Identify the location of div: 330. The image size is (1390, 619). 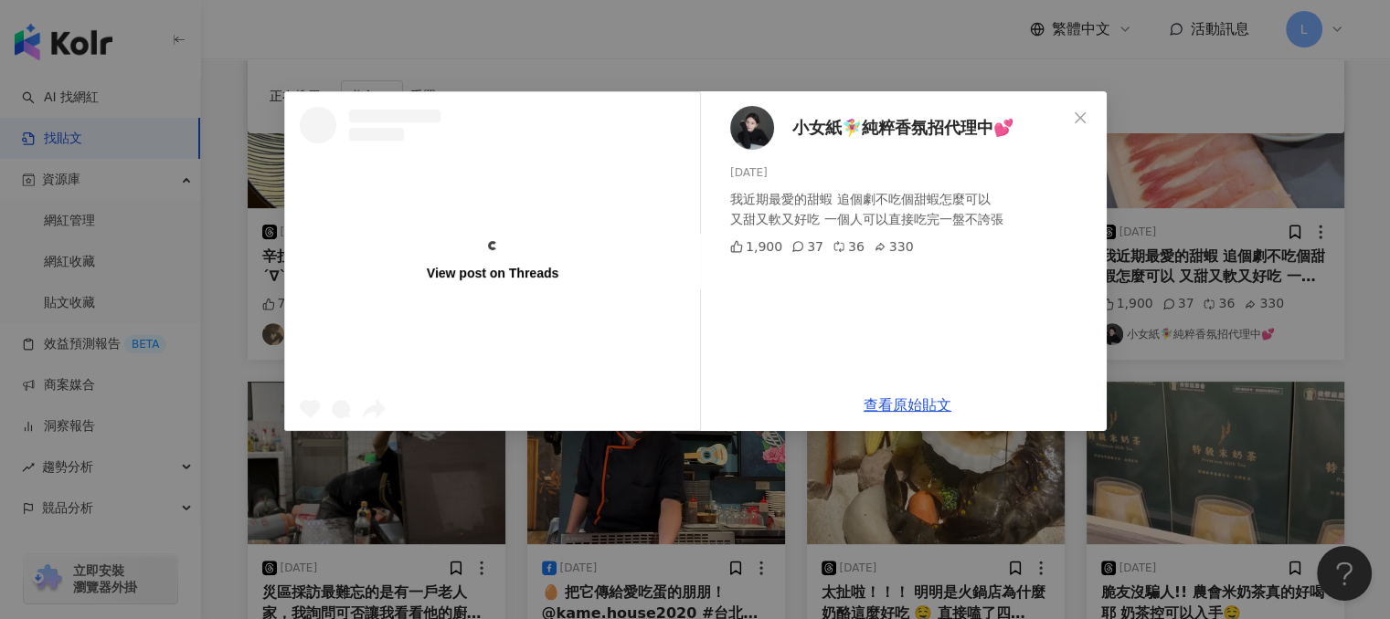
(893, 247).